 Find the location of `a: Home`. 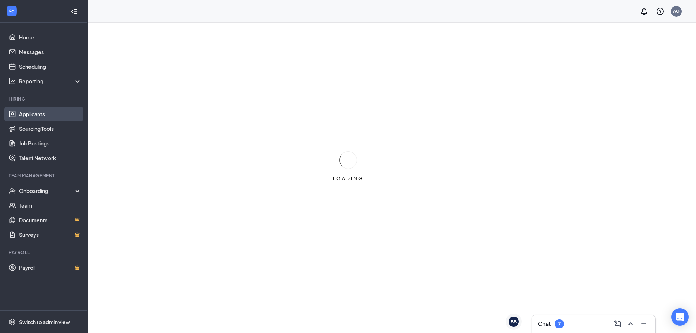

a: Home is located at coordinates (50, 37).